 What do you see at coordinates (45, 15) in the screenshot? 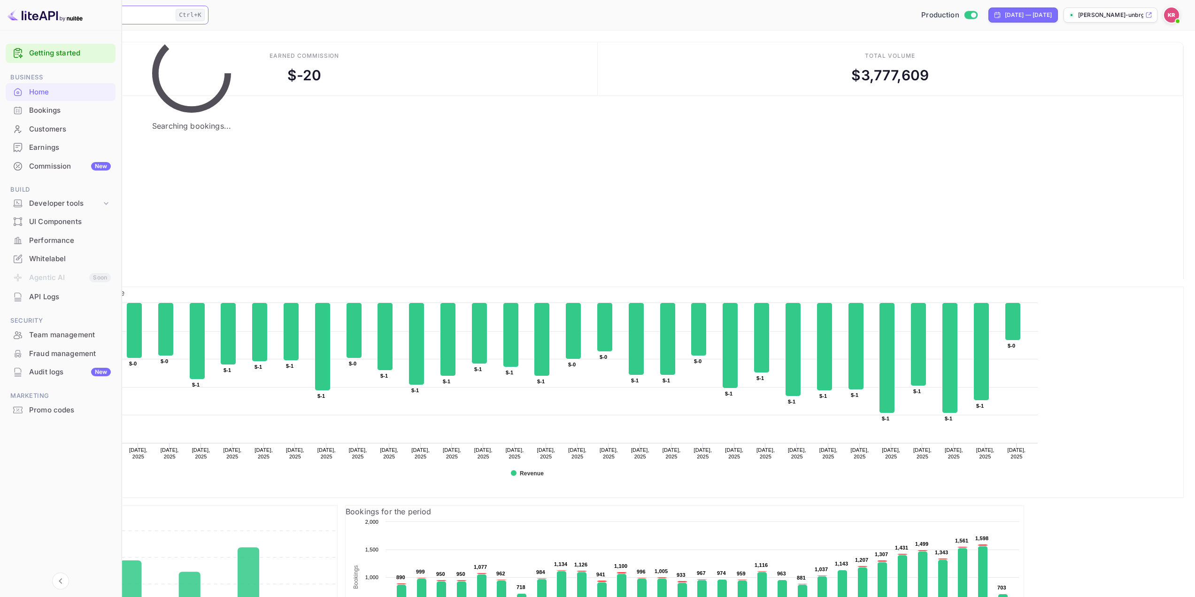
I see `img: LiteAPI logo` at bounding box center [45, 15].